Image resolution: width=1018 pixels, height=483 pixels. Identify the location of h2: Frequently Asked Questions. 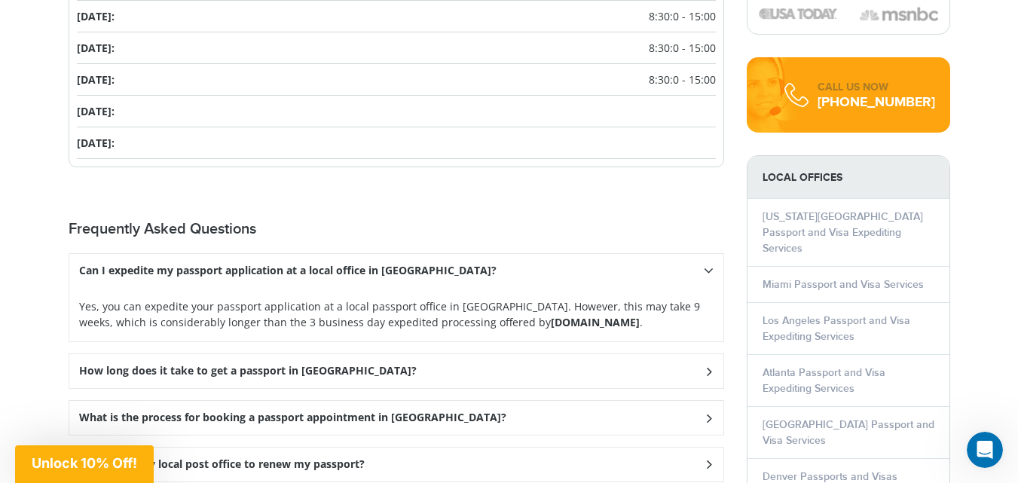
(396, 229).